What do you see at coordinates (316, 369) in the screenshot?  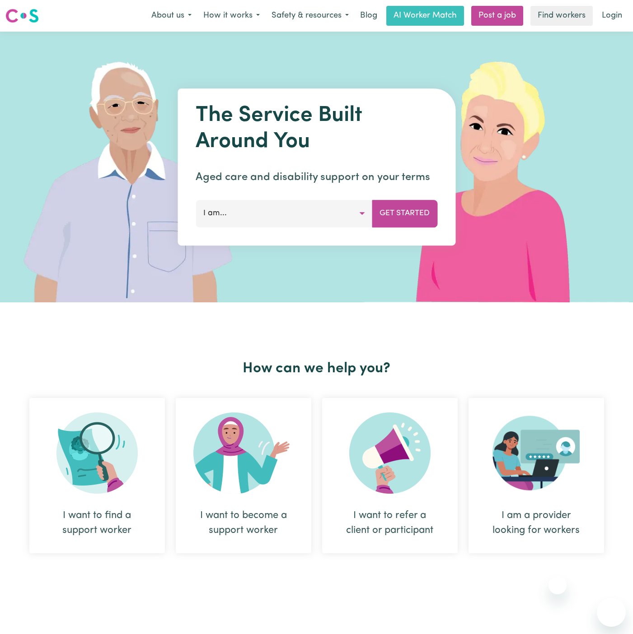 I see `h2: How can we help you?` at bounding box center [316, 369].